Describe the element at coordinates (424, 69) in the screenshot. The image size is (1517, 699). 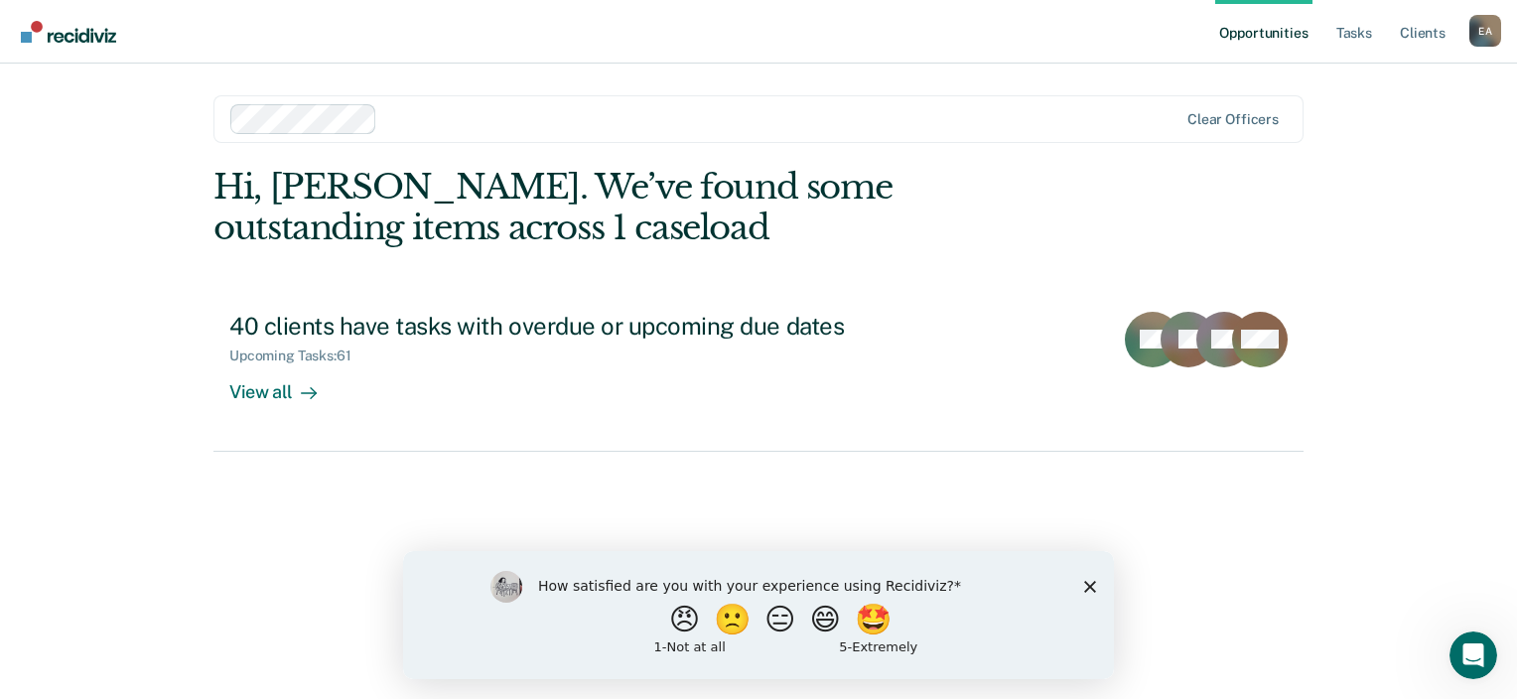
I see `button: 4` at that location.